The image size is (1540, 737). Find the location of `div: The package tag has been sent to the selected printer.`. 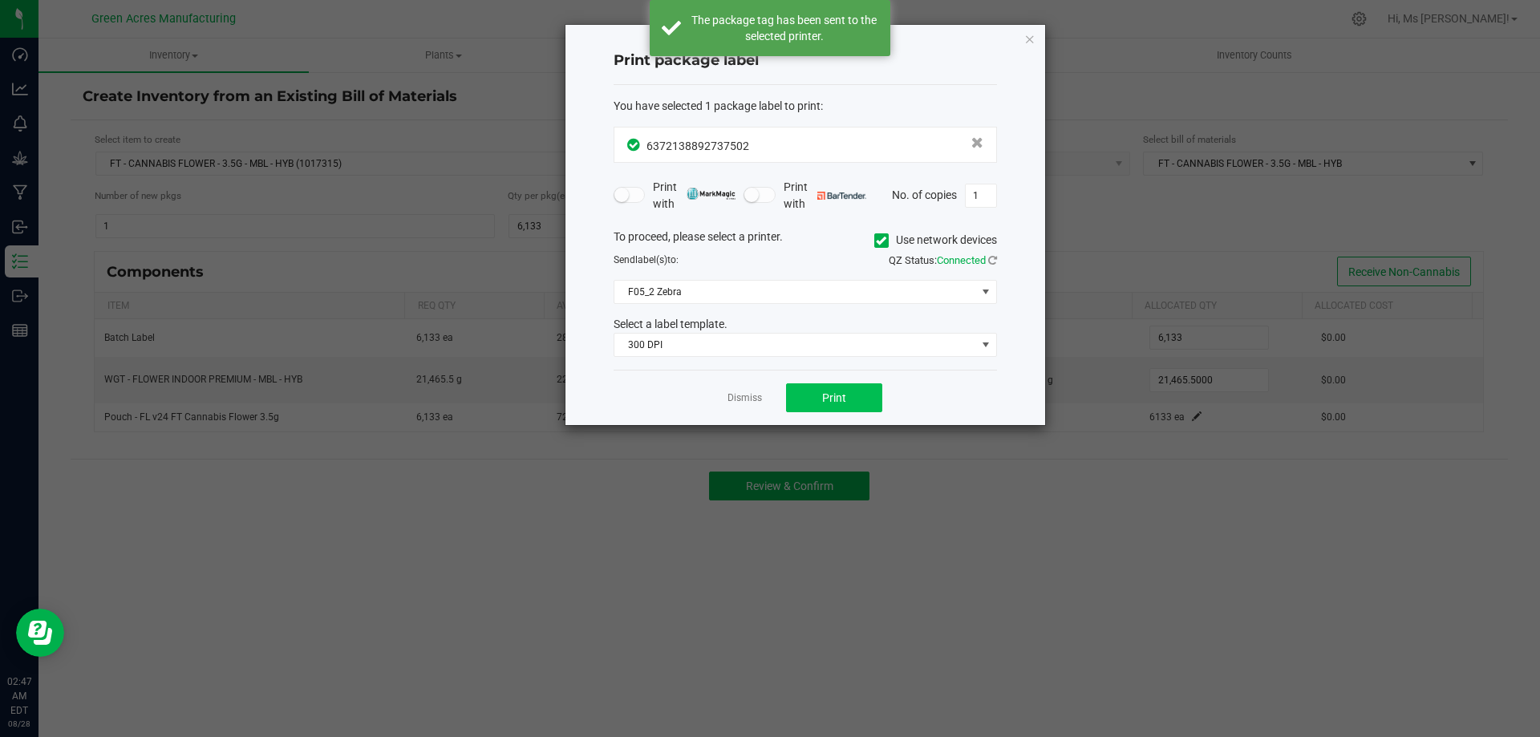

div: The package tag has been sent to the selected printer. is located at coordinates (784, 28).